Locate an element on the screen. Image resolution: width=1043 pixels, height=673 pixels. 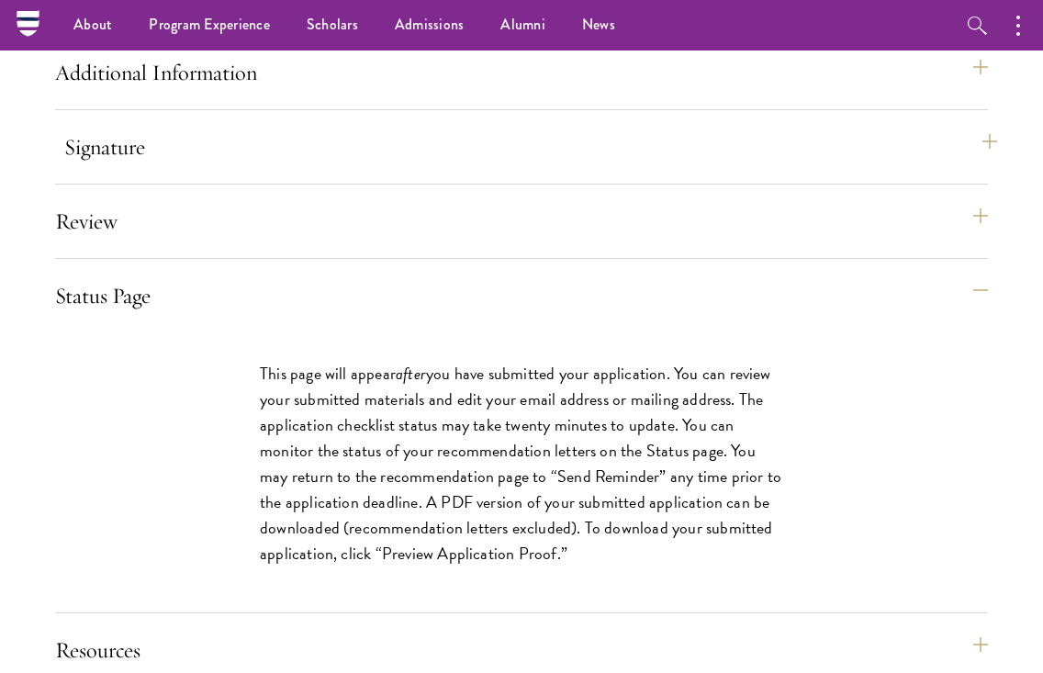
button: Resources is located at coordinates (521, 650).